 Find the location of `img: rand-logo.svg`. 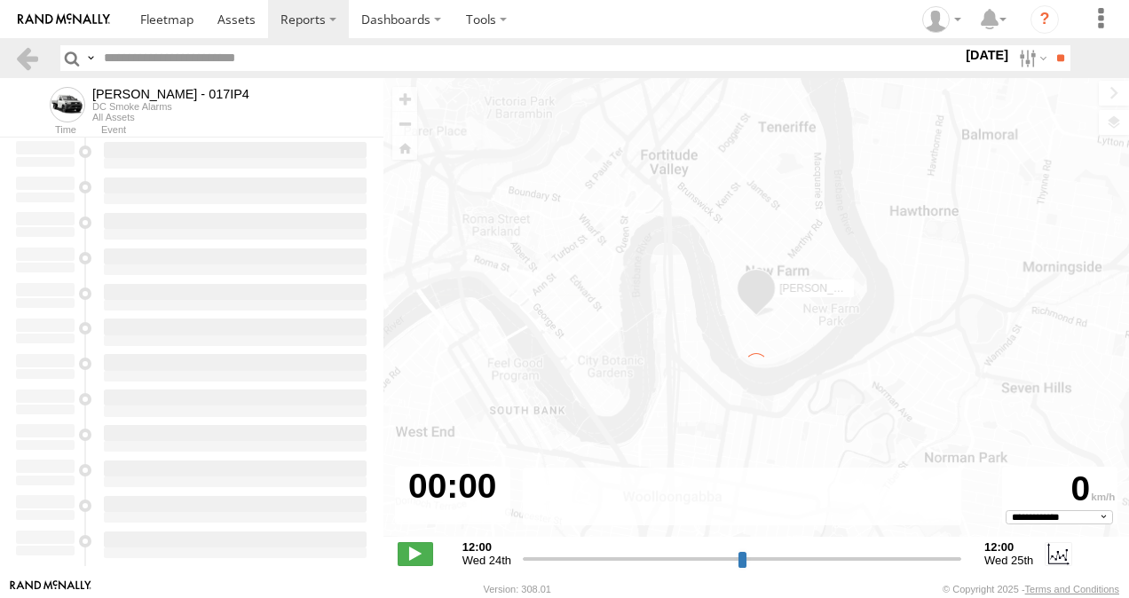

img: rand-logo.svg is located at coordinates (64, 20).